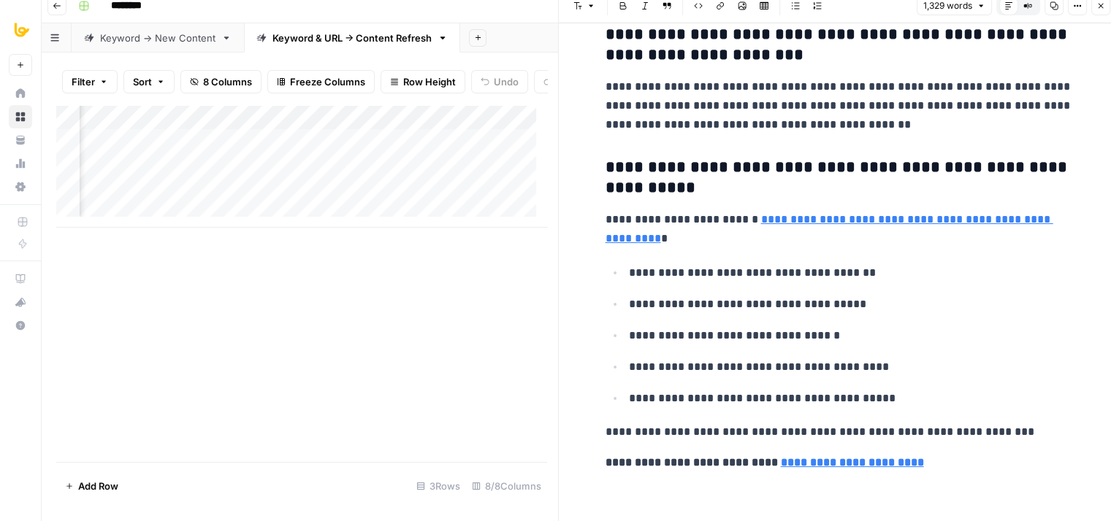 Image resolution: width=1111 pixels, height=521 pixels. Describe the element at coordinates (20, 164) in the screenshot. I see `a: Usage` at that location.